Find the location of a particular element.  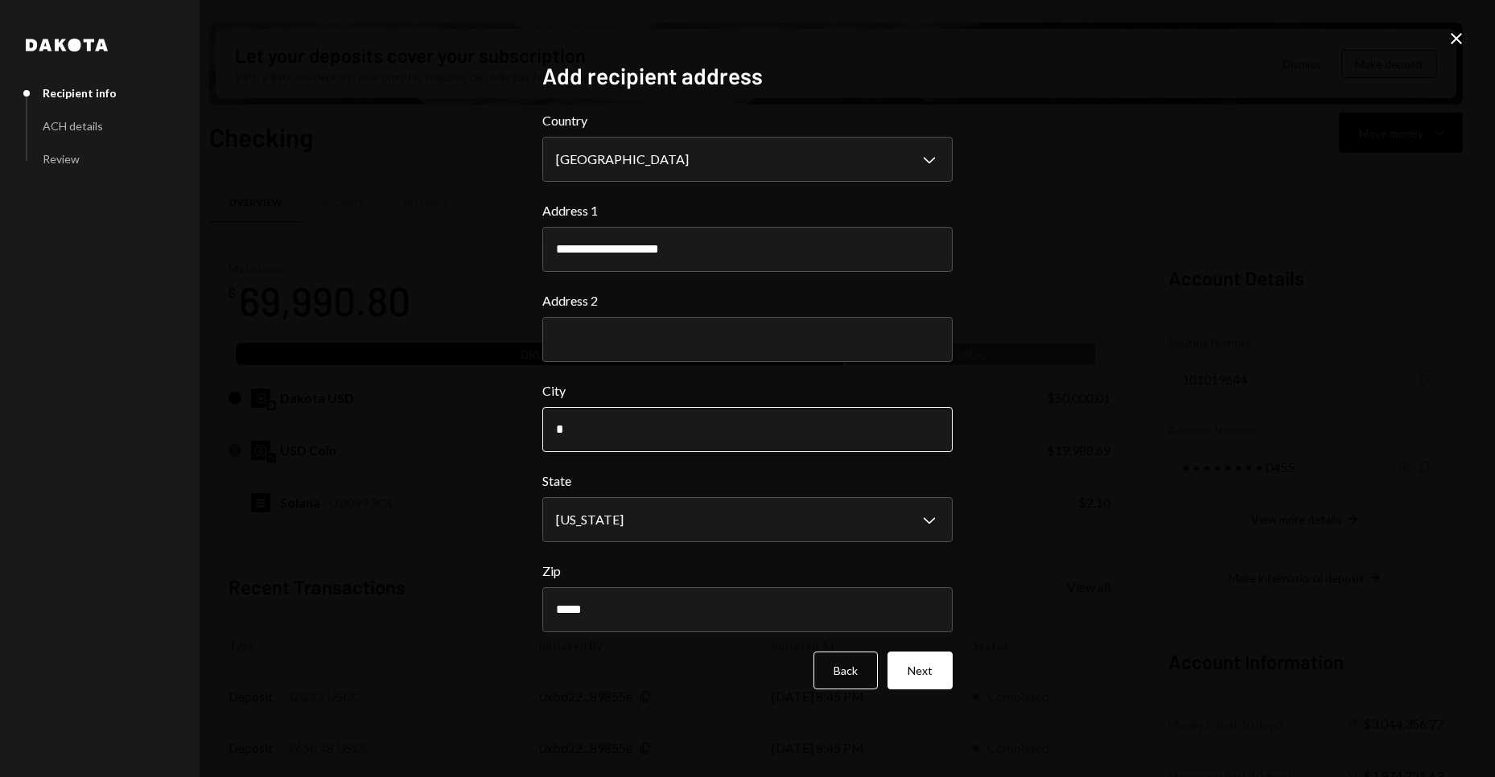

label: State is located at coordinates (748, 481).